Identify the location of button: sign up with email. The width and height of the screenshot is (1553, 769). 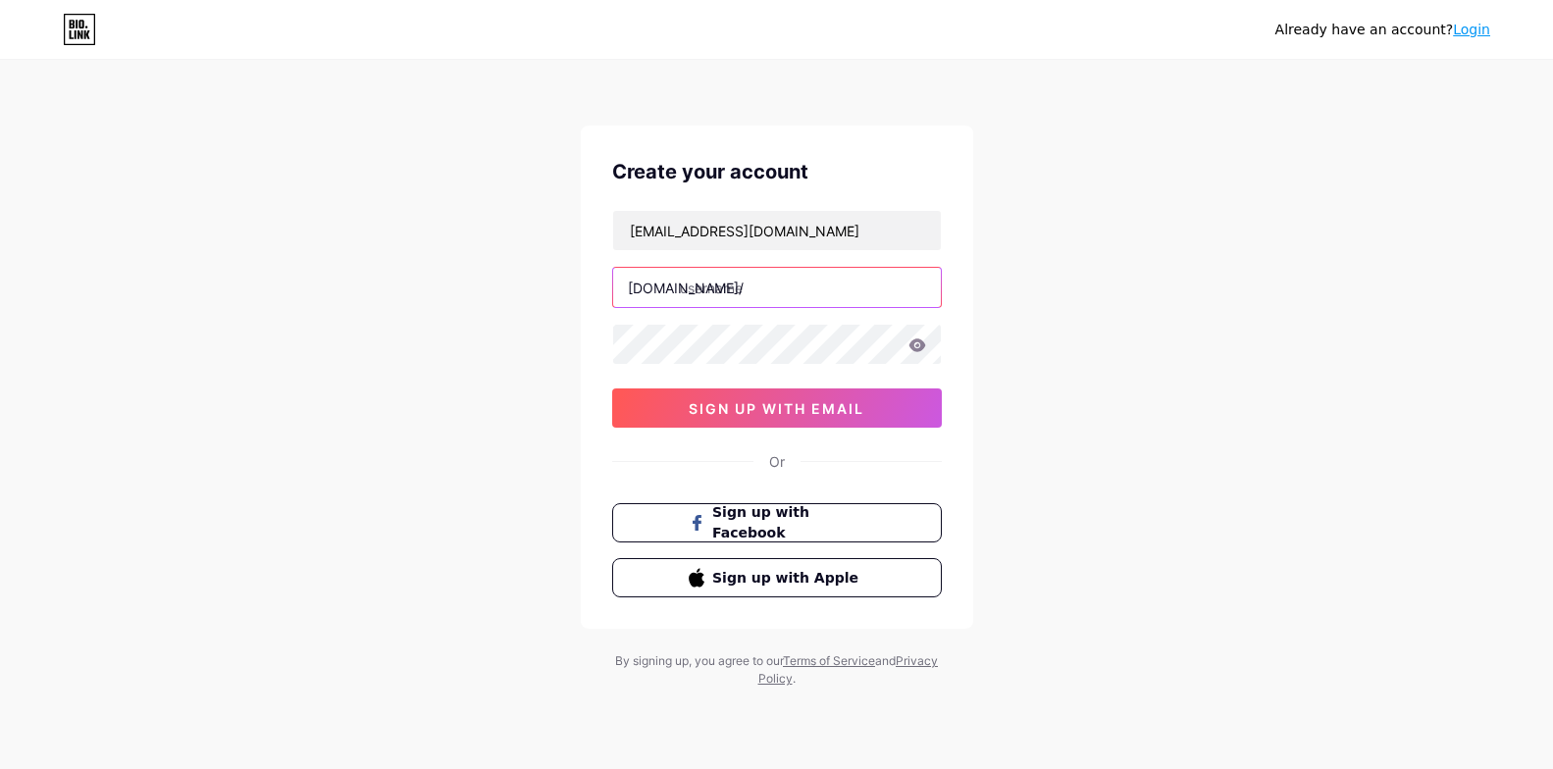
(777, 408).